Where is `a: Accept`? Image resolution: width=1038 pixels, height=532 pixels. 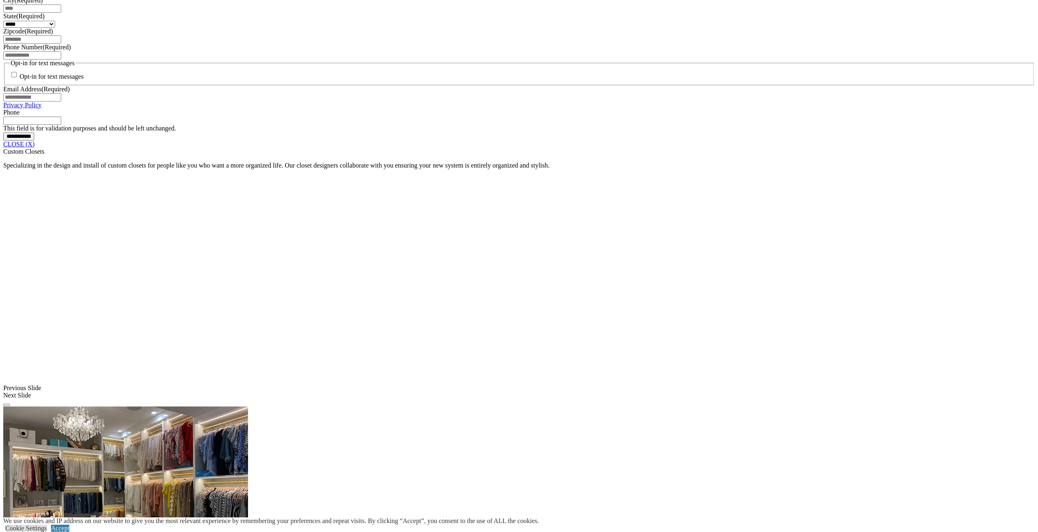
a: Accept is located at coordinates (60, 528).